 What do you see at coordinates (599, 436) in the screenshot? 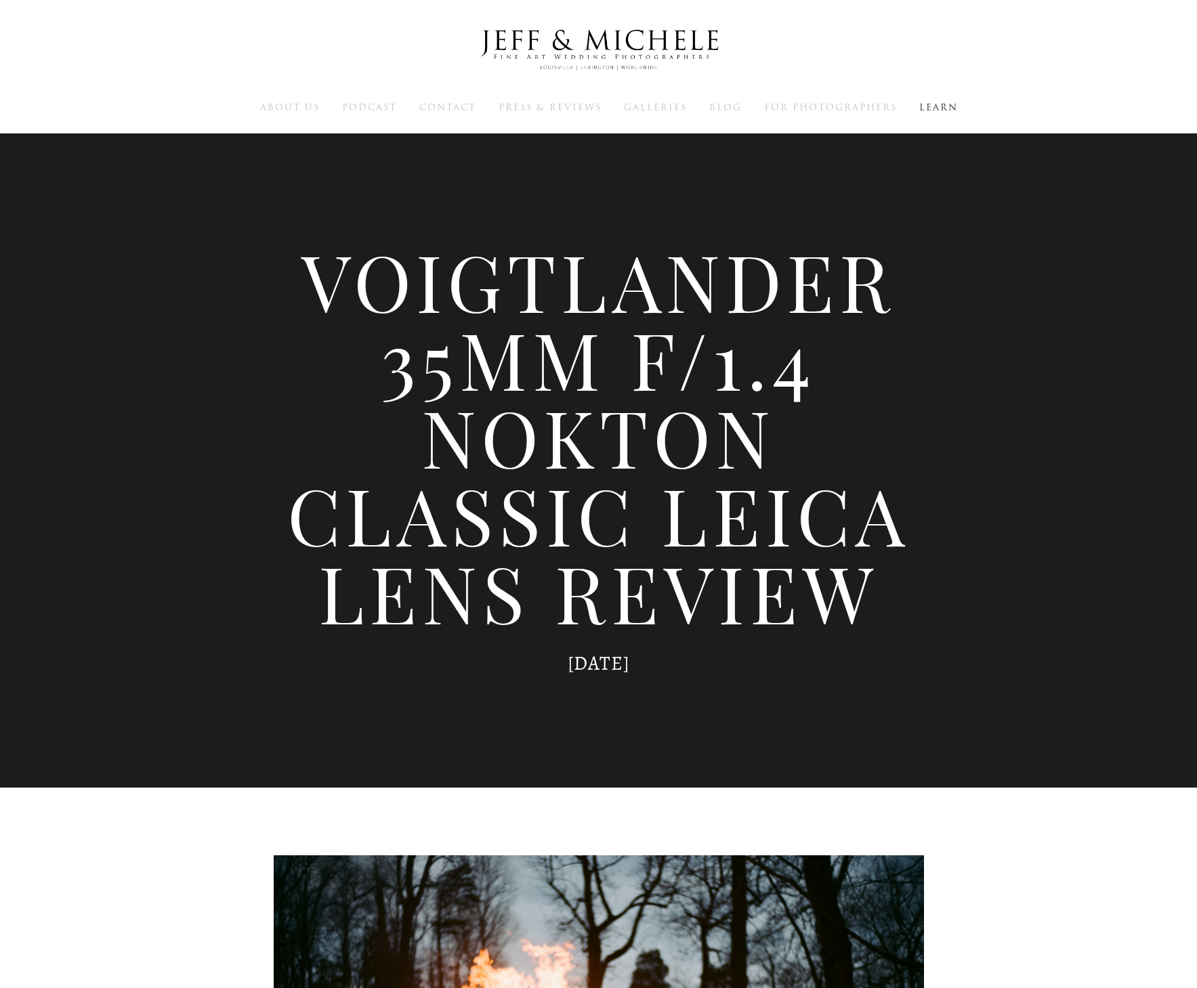
I see `h1: Voigtlander 35mm f/1.4 Nokton Classic Leica Lens Review` at bounding box center [599, 436].